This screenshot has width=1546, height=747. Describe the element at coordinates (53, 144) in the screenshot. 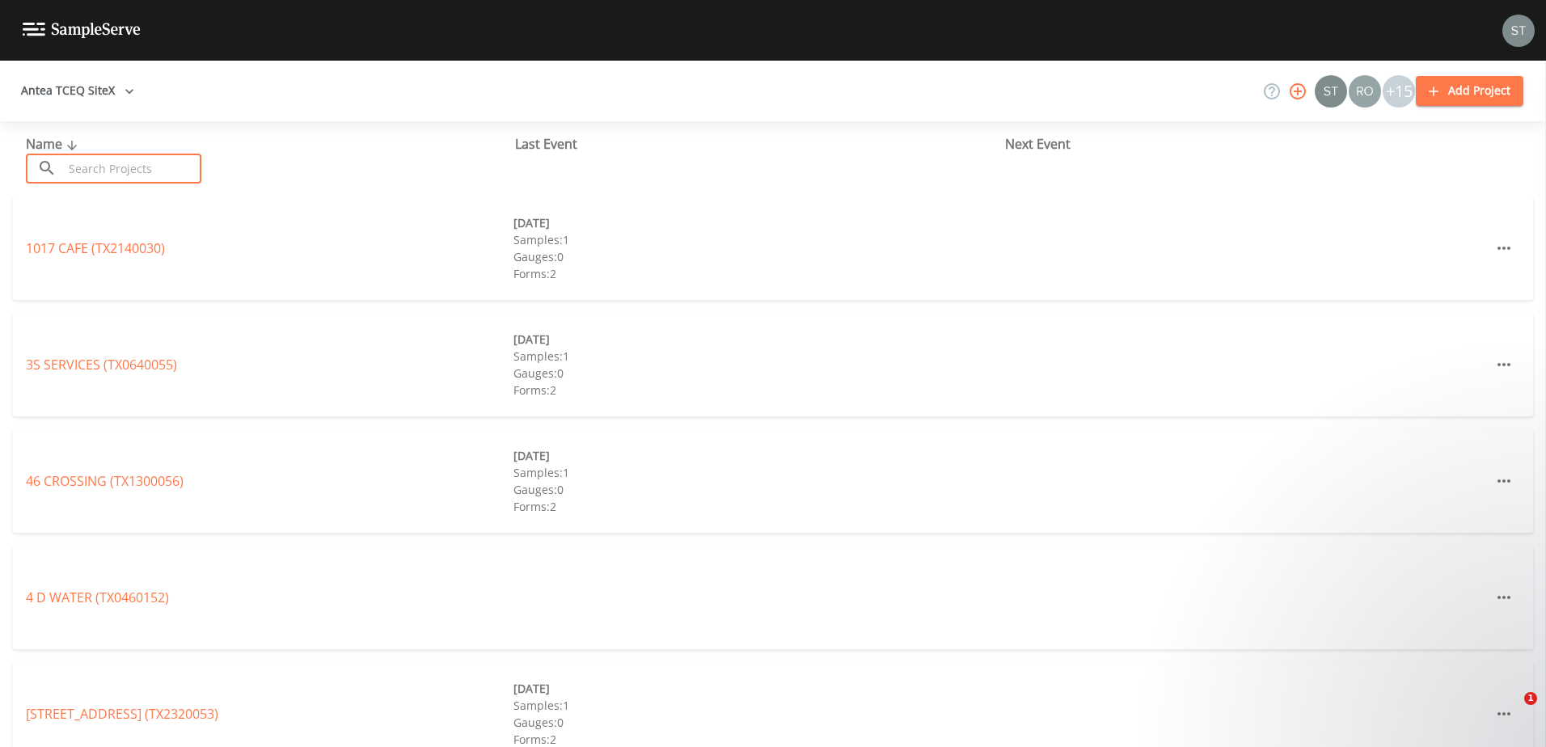

I see `span: Name` at that location.